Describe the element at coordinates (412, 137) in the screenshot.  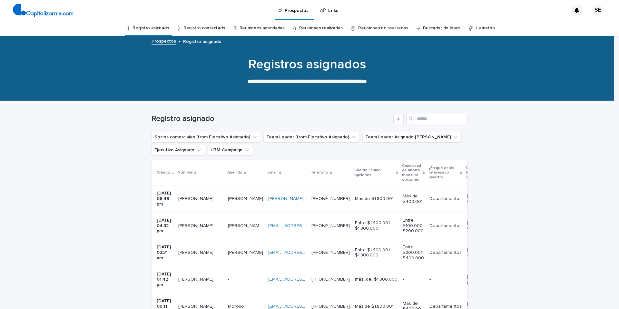
I see `button: Team Leader Asignado LLamados` at that location.